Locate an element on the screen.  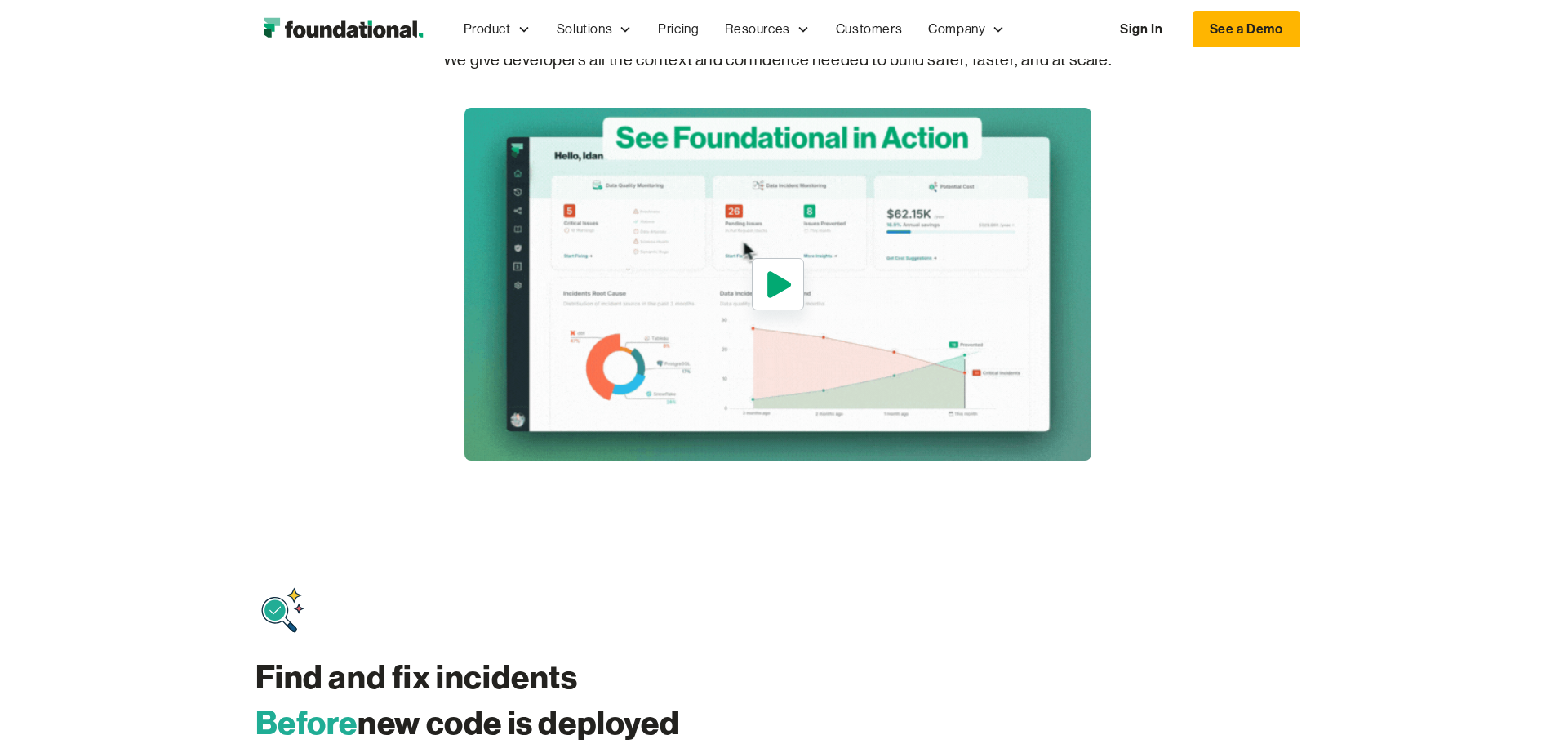
div: וידג'ט של צ'אט is located at coordinates (1514, 704).